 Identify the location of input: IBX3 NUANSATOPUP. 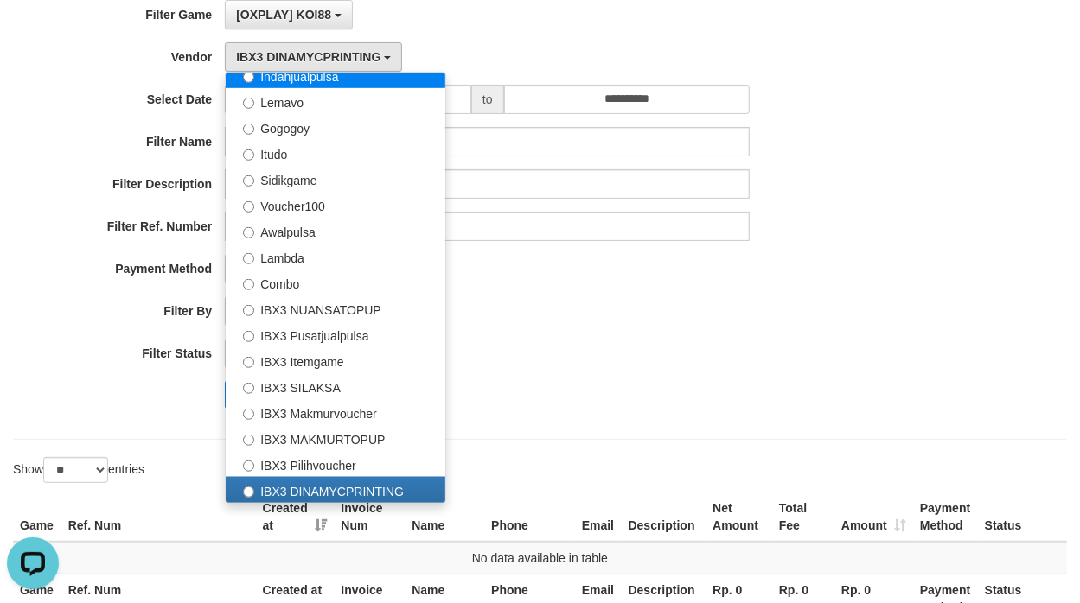
(248, 310).